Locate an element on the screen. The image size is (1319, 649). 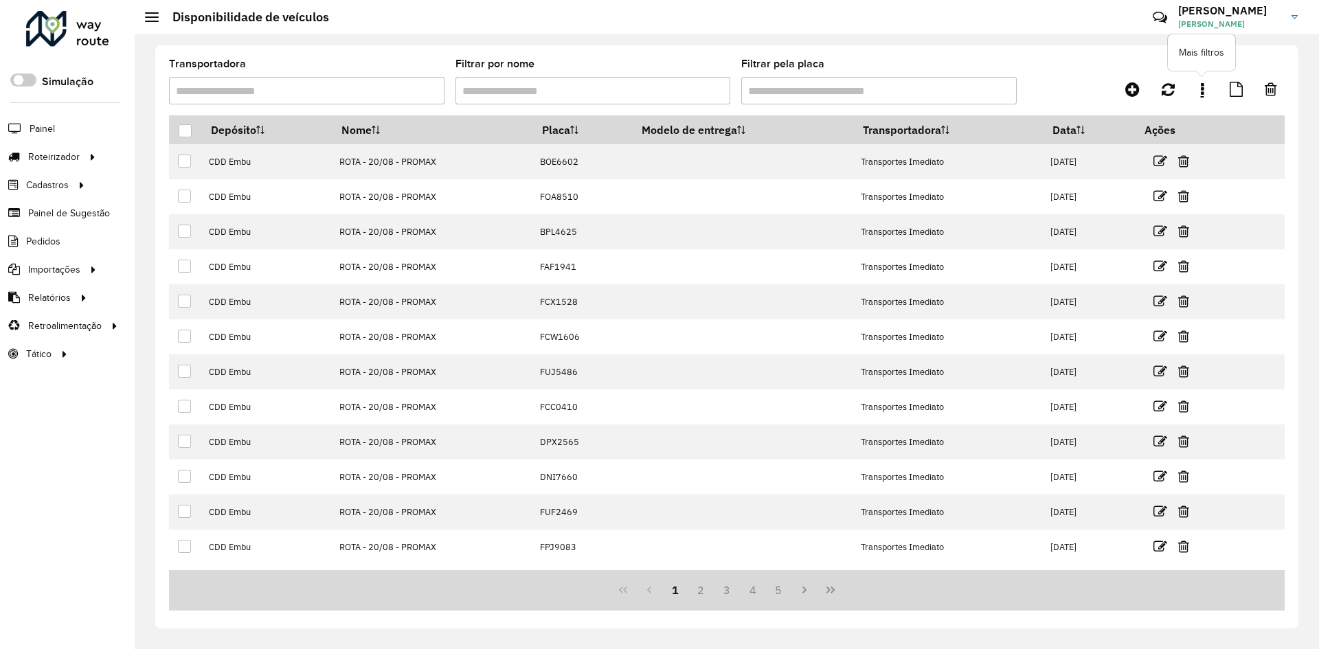
label: Transportadora is located at coordinates (207, 64).